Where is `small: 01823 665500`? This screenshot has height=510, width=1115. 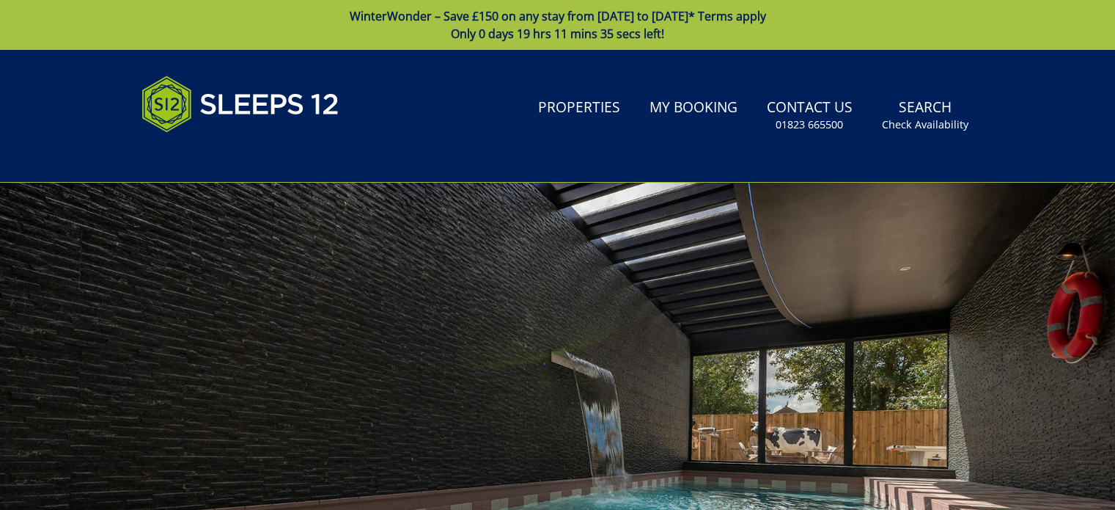
small: 01823 665500 is located at coordinates (810, 125).